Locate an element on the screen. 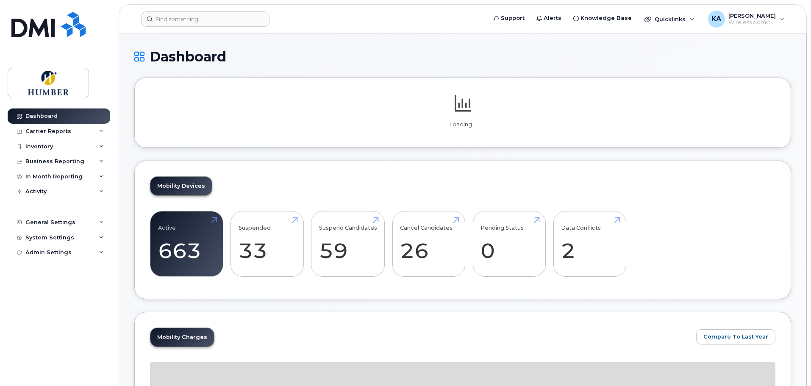  a: Cancel Candidates 26 is located at coordinates (428, 244).